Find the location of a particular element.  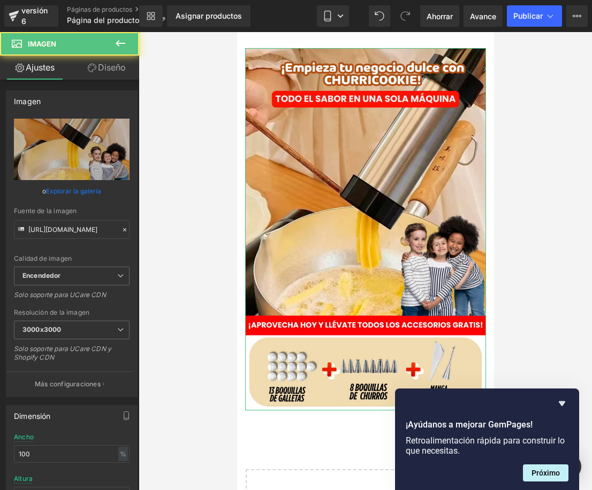

button: Publicar is located at coordinates (534, 16).